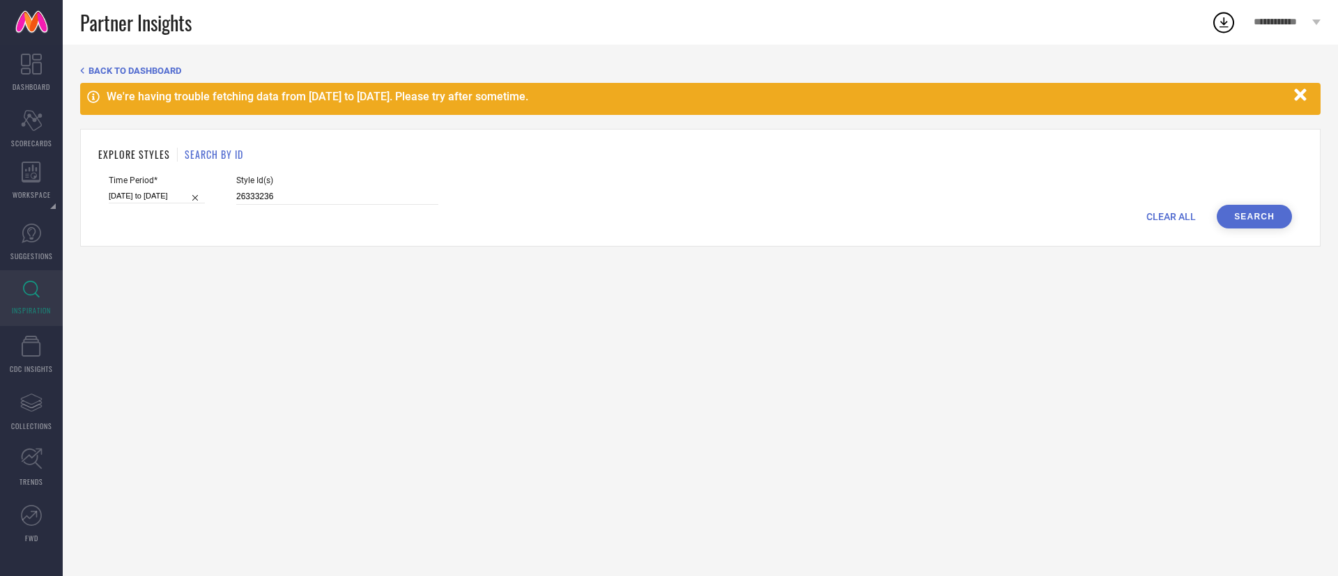 The height and width of the screenshot is (576, 1338). What do you see at coordinates (31, 143) in the screenshot?
I see `span: SCORECARDS` at bounding box center [31, 143].